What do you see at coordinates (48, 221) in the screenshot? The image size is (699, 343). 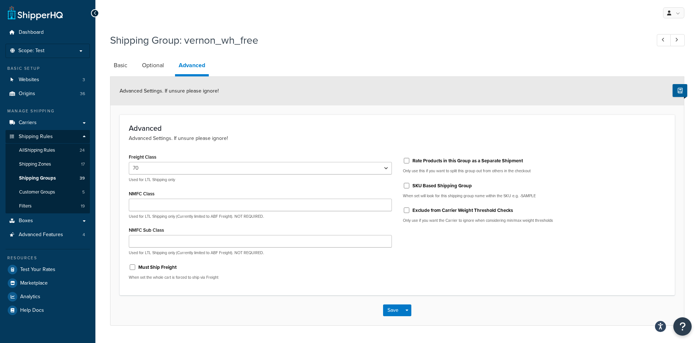 I see `li: Boxes` at bounding box center [48, 221].